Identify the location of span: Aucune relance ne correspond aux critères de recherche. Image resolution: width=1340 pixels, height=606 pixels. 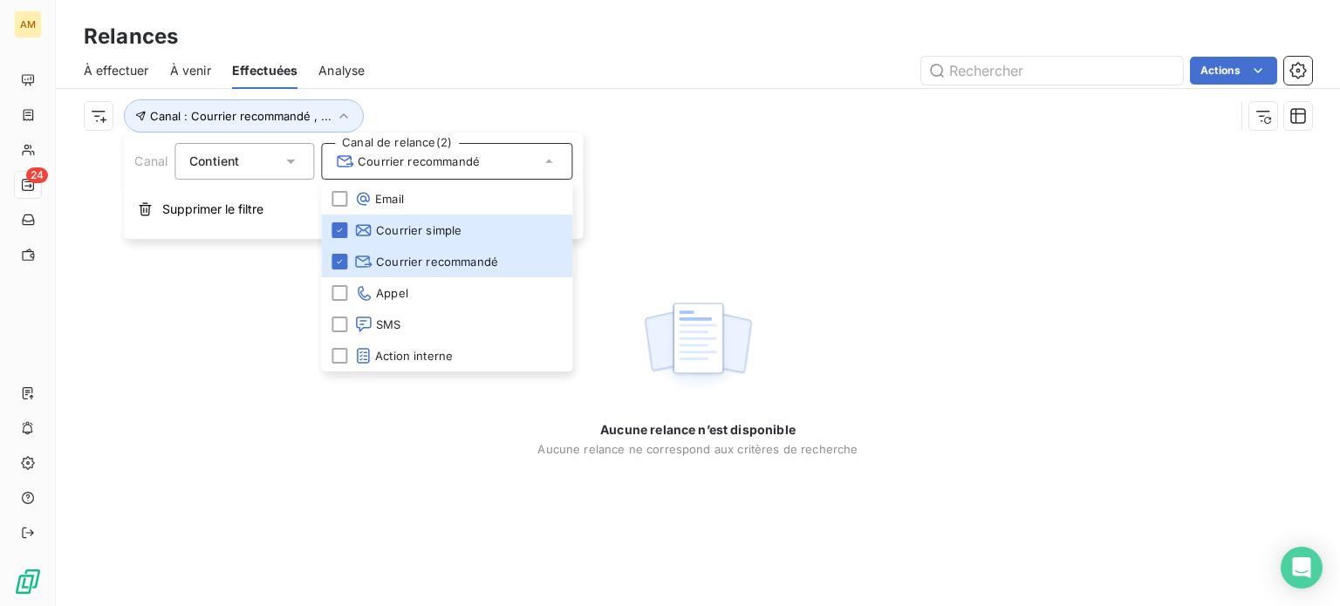
(697, 449).